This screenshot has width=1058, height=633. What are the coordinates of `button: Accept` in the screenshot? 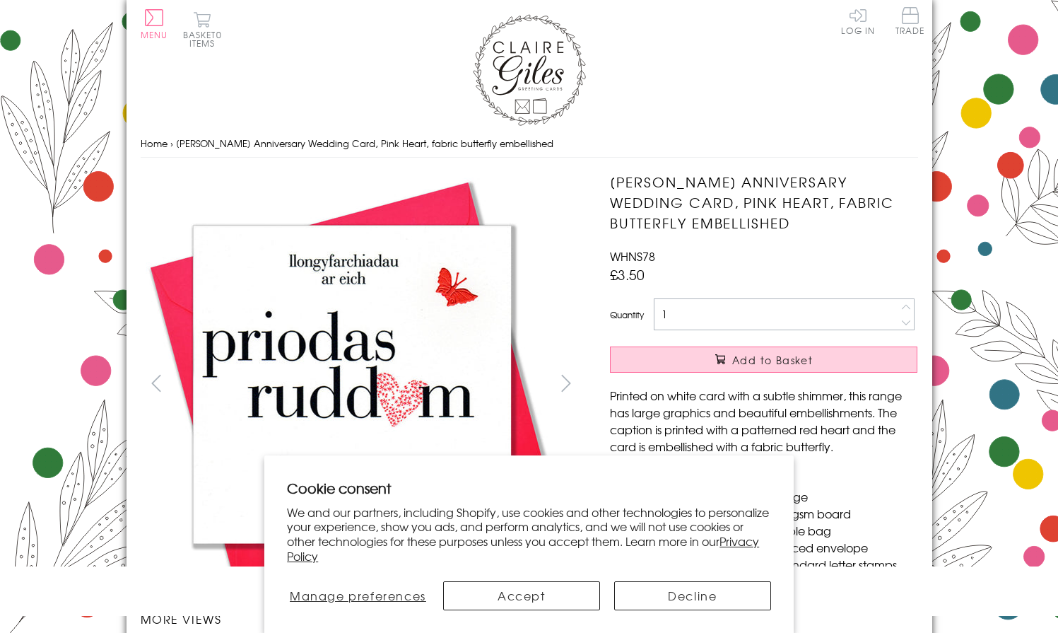 It's located at (522, 595).